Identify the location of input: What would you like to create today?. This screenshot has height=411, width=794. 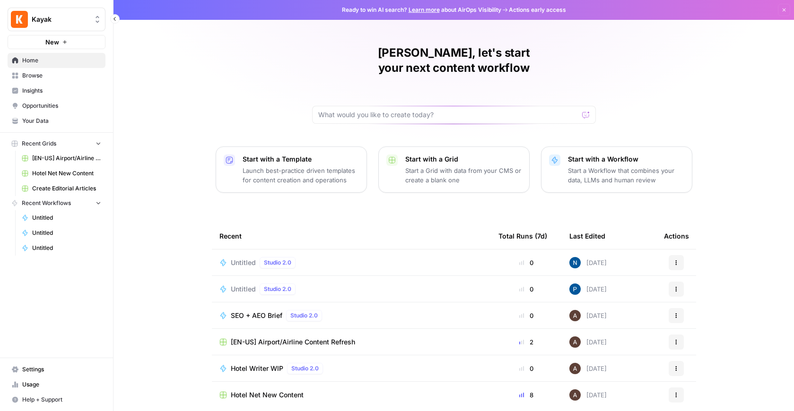
(448, 115).